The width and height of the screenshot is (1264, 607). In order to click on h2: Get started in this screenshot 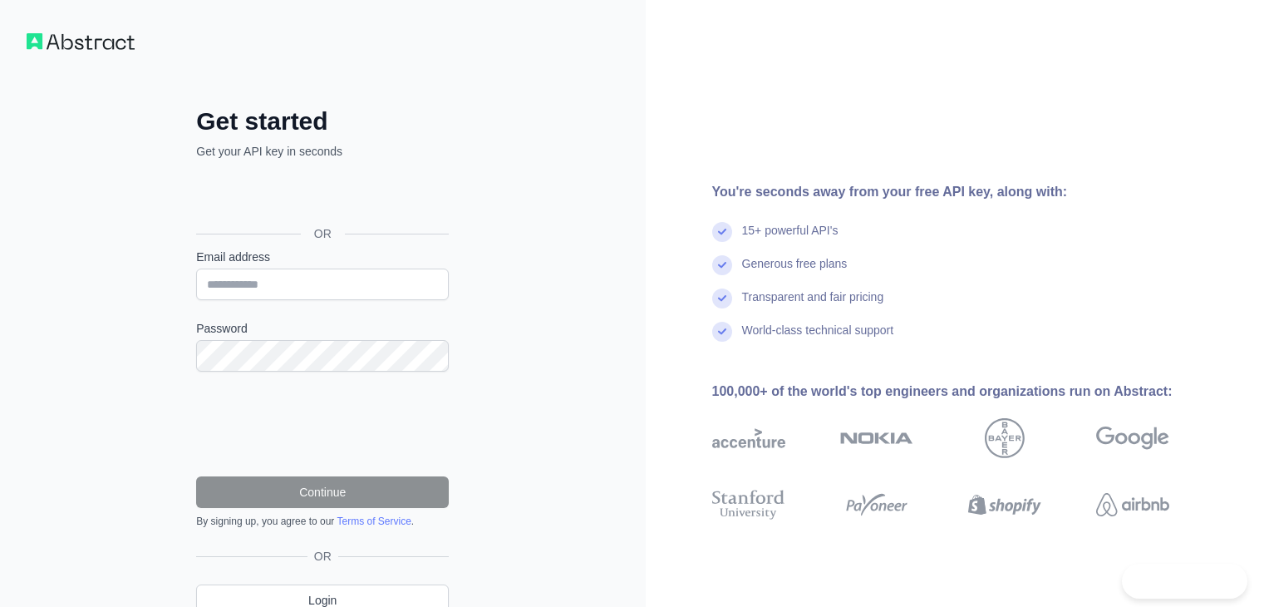, I will do `click(322, 121)`.